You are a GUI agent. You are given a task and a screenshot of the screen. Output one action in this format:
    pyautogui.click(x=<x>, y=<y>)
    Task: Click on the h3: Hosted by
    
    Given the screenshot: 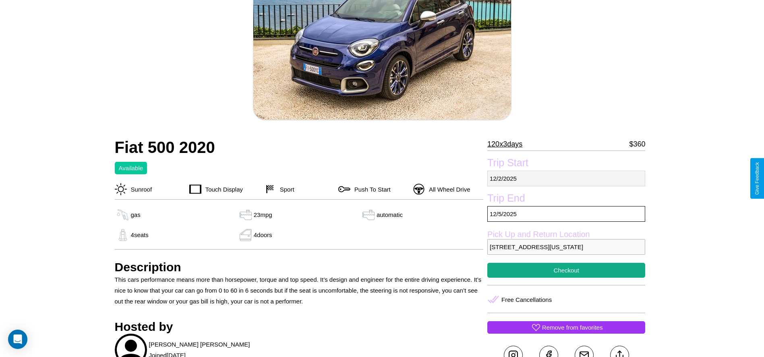 What is the action you would take?
    pyautogui.click(x=299, y=327)
    